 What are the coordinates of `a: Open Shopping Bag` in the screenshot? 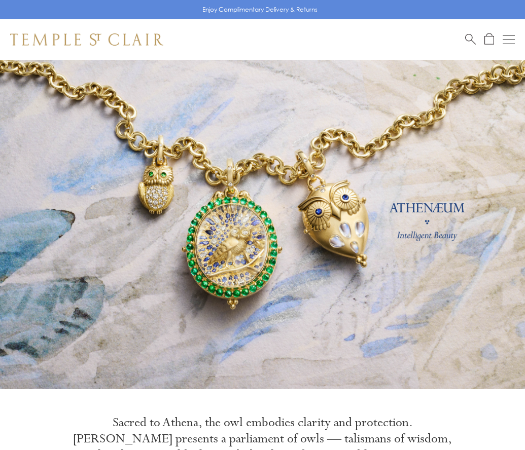 It's located at (489, 39).